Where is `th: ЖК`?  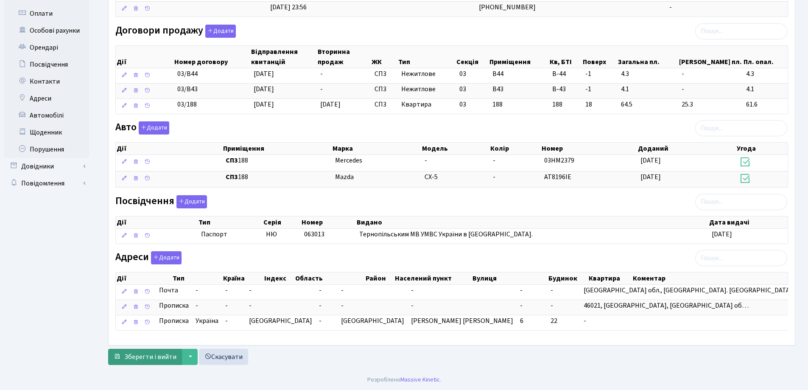
th: ЖК is located at coordinates (384, 57).